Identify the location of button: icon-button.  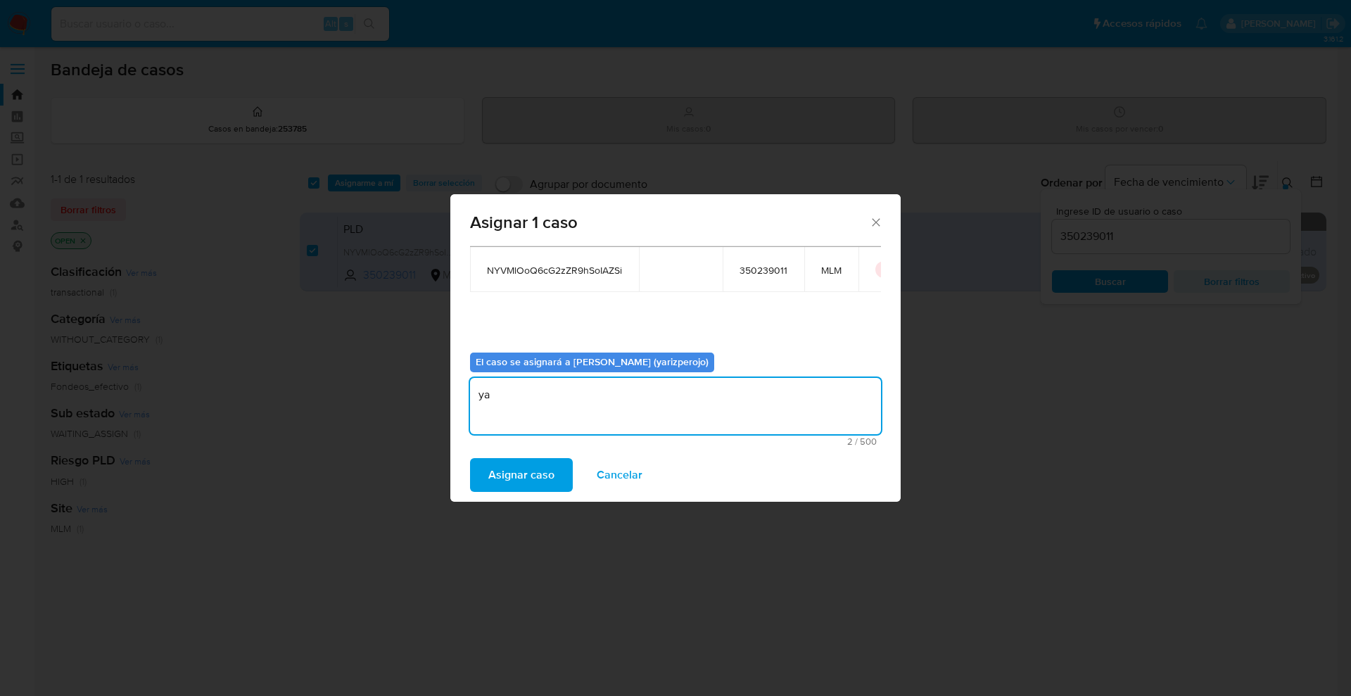
(884, 270).